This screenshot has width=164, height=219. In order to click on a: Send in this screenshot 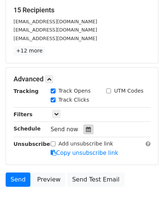, I will do `click(18, 179)`.